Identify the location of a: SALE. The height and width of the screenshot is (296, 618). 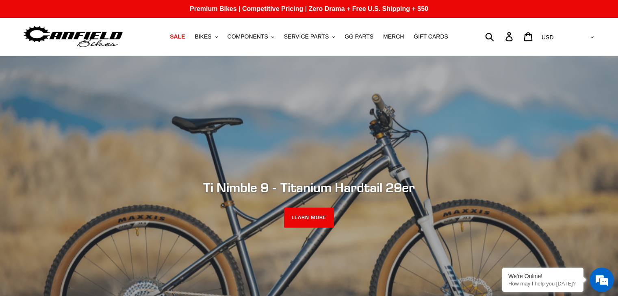
(177, 37).